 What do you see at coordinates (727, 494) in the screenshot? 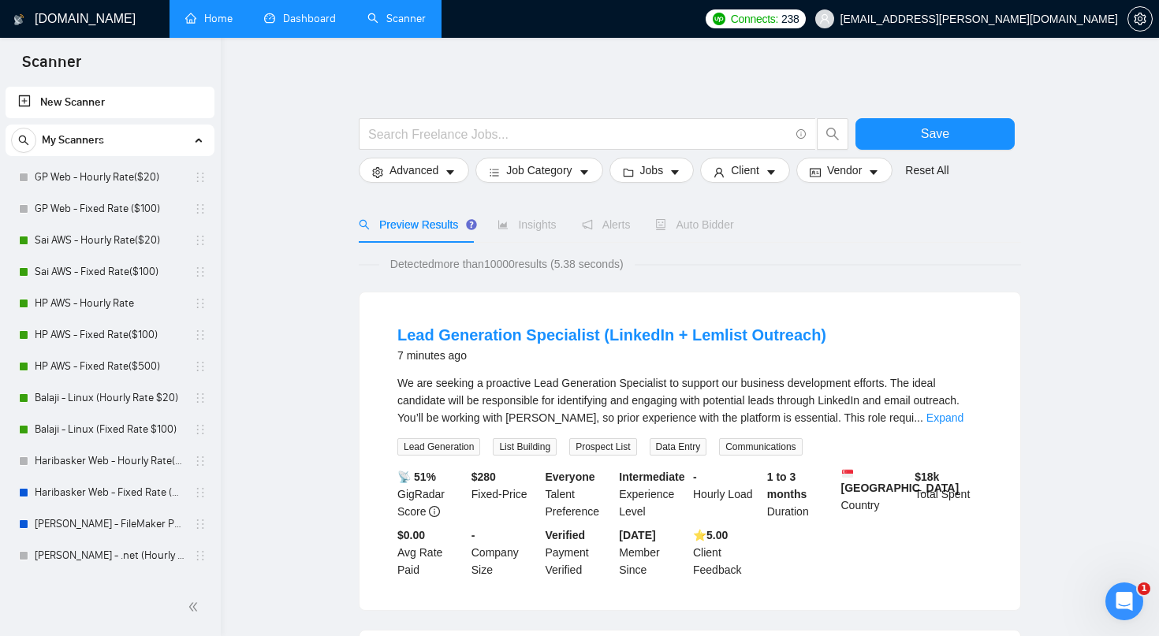
I see `div: Hourly Load` at bounding box center [727, 494].